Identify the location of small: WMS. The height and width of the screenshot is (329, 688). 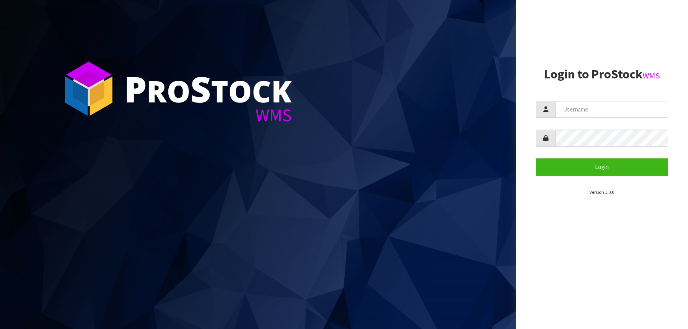
(651, 76).